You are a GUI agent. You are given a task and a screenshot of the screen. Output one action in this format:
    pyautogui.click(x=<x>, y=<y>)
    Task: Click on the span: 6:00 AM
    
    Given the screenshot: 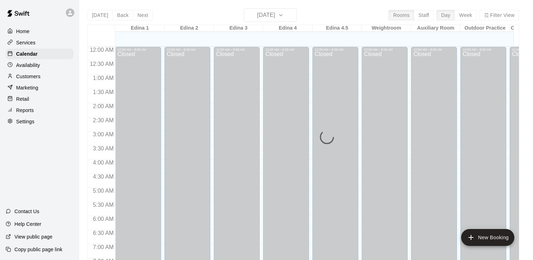 What is the action you would take?
    pyautogui.click(x=103, y=219)
    